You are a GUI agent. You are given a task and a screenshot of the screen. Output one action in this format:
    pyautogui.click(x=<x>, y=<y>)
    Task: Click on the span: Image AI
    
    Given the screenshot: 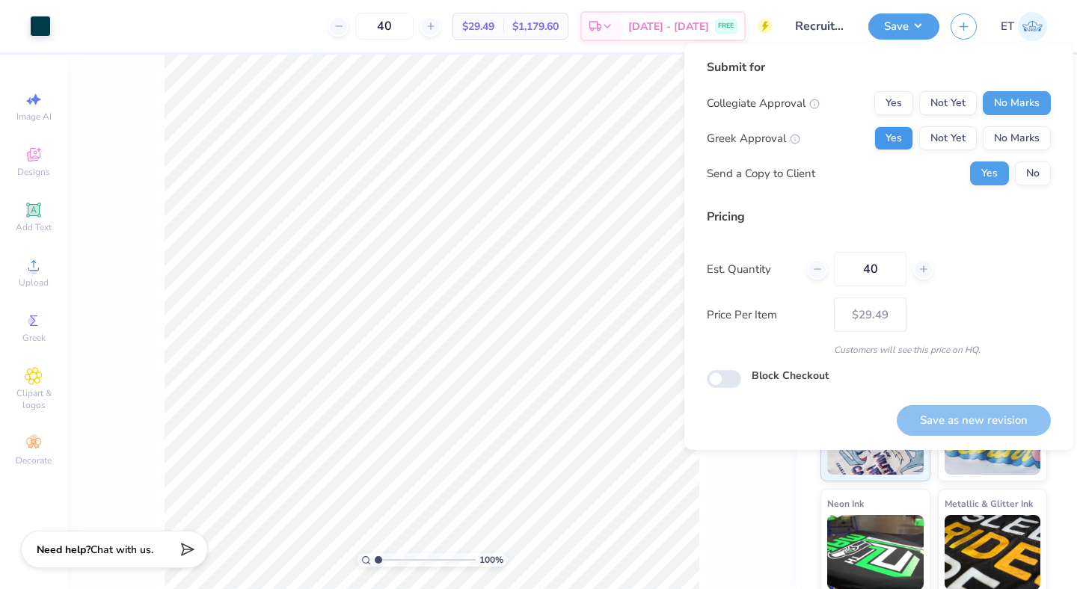 What is the action you would take?
    pyautogui.click(x=34, y=117)
    